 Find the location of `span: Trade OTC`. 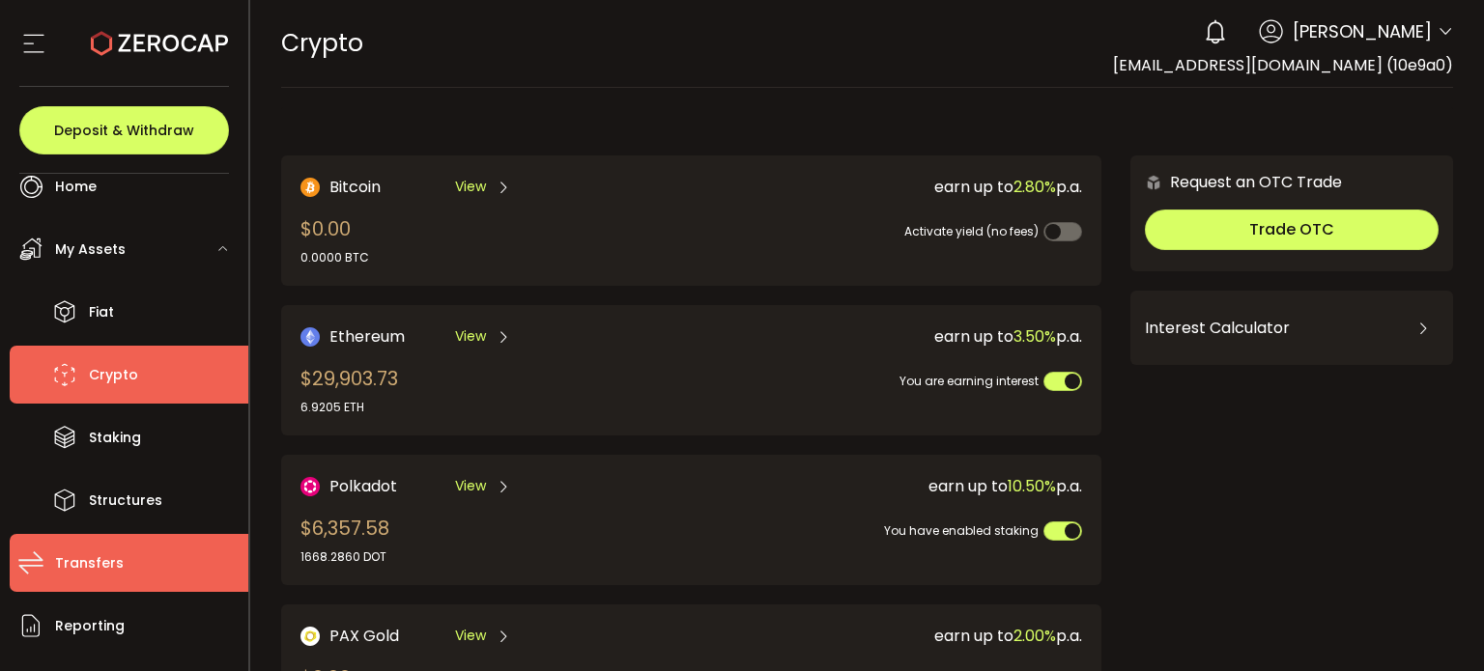

span: Trade OTC is located at coordinates (1292, 229).